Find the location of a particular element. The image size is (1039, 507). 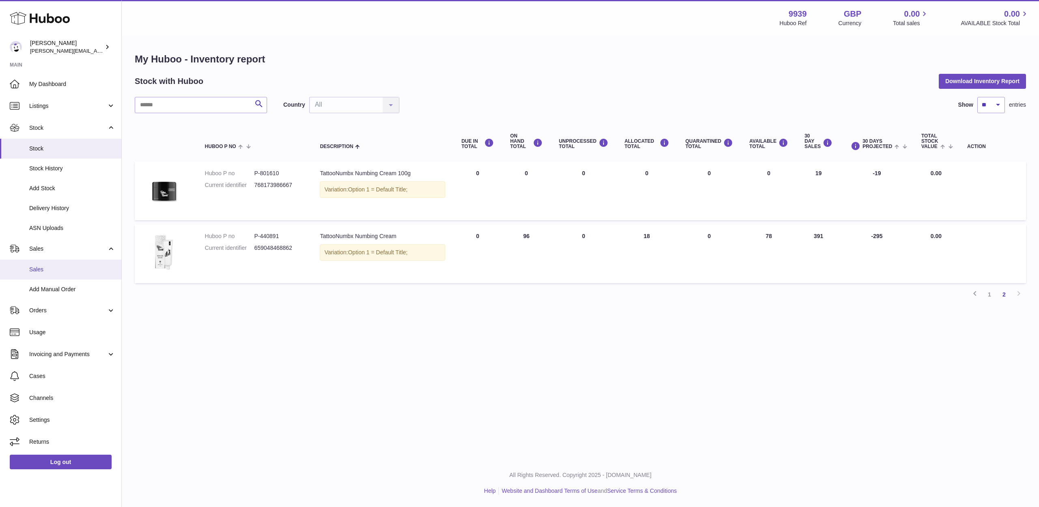

a: Help is located at coordinates (490, 491).